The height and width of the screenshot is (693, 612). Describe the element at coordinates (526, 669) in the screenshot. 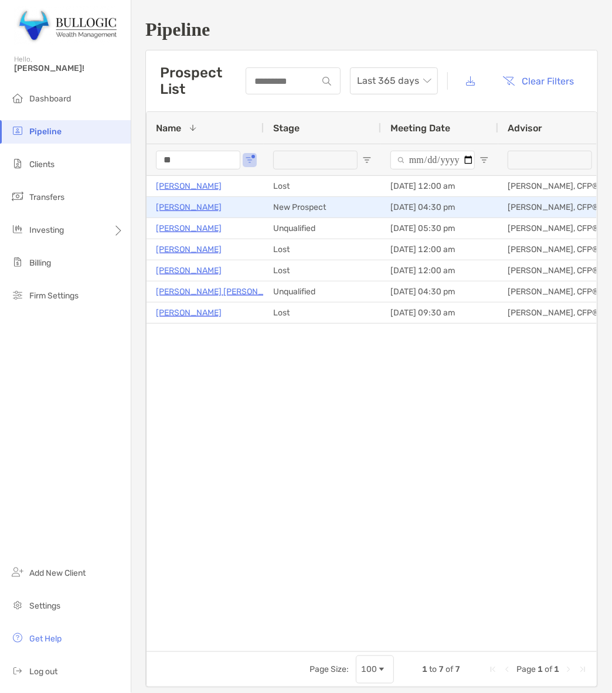

I see `span: Page` at that location.